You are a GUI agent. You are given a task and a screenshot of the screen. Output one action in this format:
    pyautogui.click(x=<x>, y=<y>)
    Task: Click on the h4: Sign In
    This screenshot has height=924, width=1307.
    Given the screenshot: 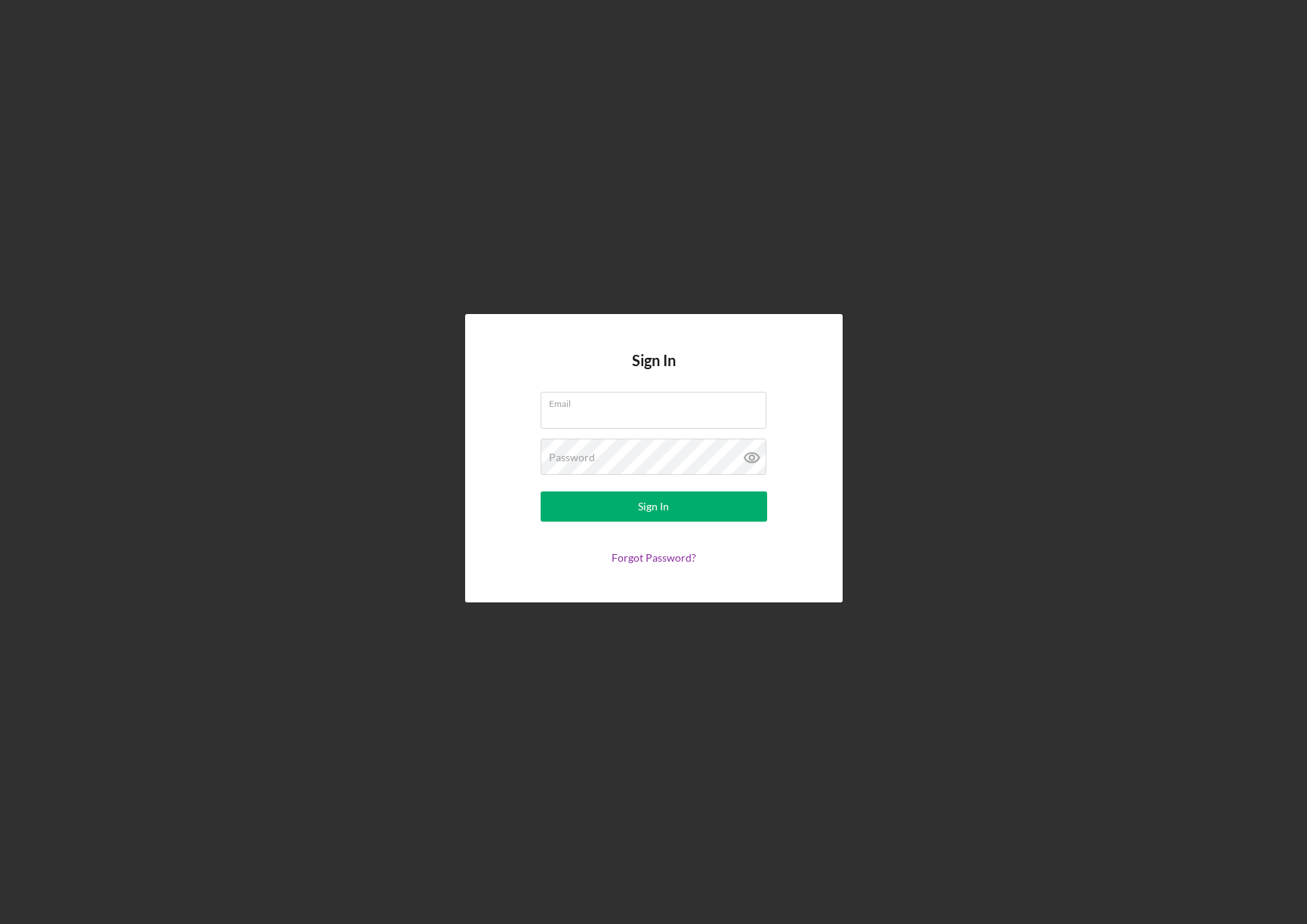 What is the action you would take?
    pyautogui.click(x=654, y=372)
    